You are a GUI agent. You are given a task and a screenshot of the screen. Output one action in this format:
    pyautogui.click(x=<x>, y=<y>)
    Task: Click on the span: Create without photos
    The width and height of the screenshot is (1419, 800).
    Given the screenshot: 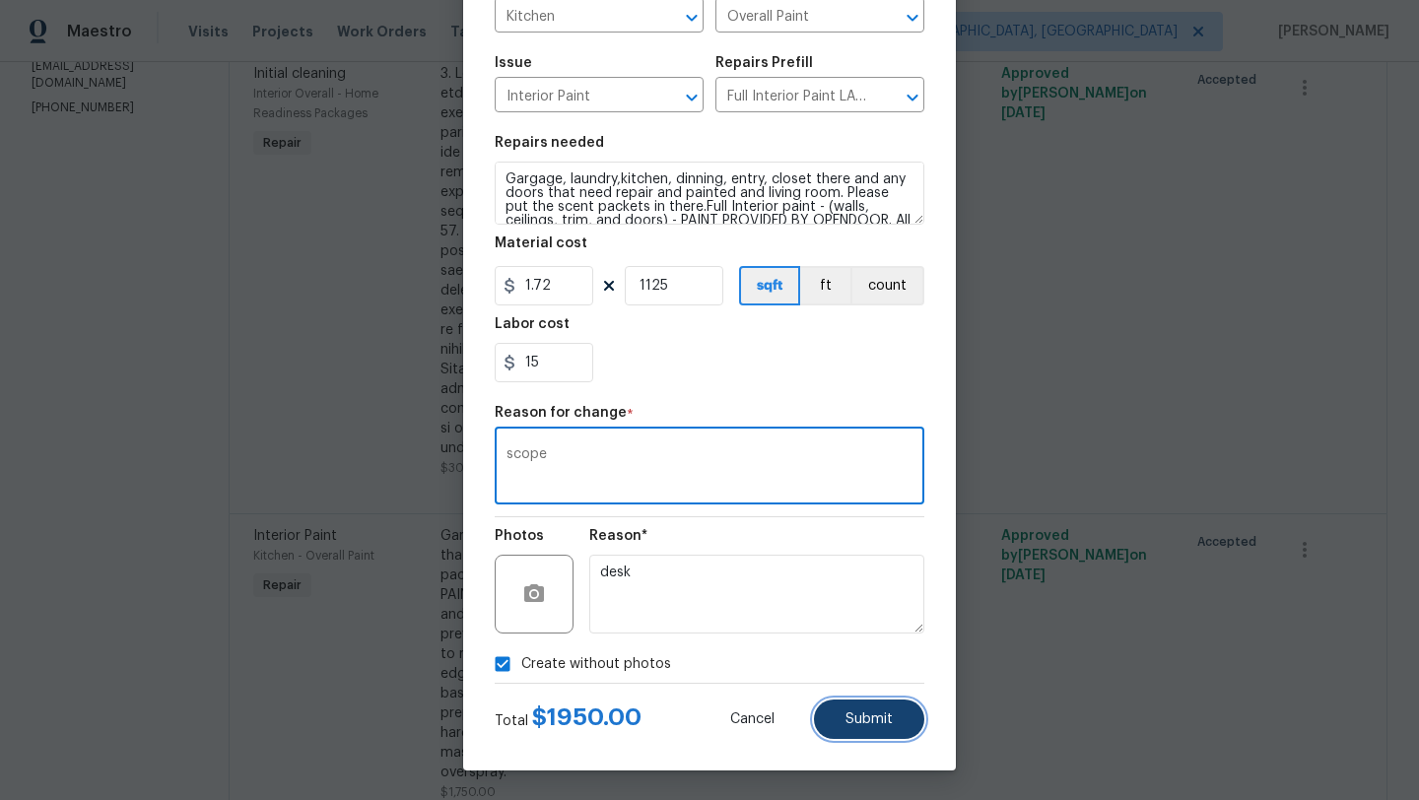 What is the action you would take?
    pyautogui.click(x=596, y=664)
    